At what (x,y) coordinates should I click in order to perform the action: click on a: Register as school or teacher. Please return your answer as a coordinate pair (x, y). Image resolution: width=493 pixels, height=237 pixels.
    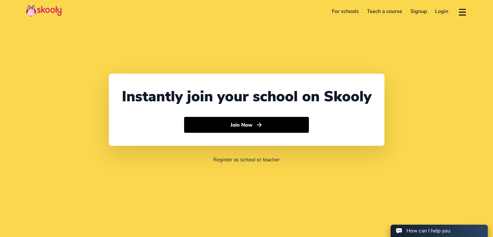
    Looking at the image, I should click on (246, 160).